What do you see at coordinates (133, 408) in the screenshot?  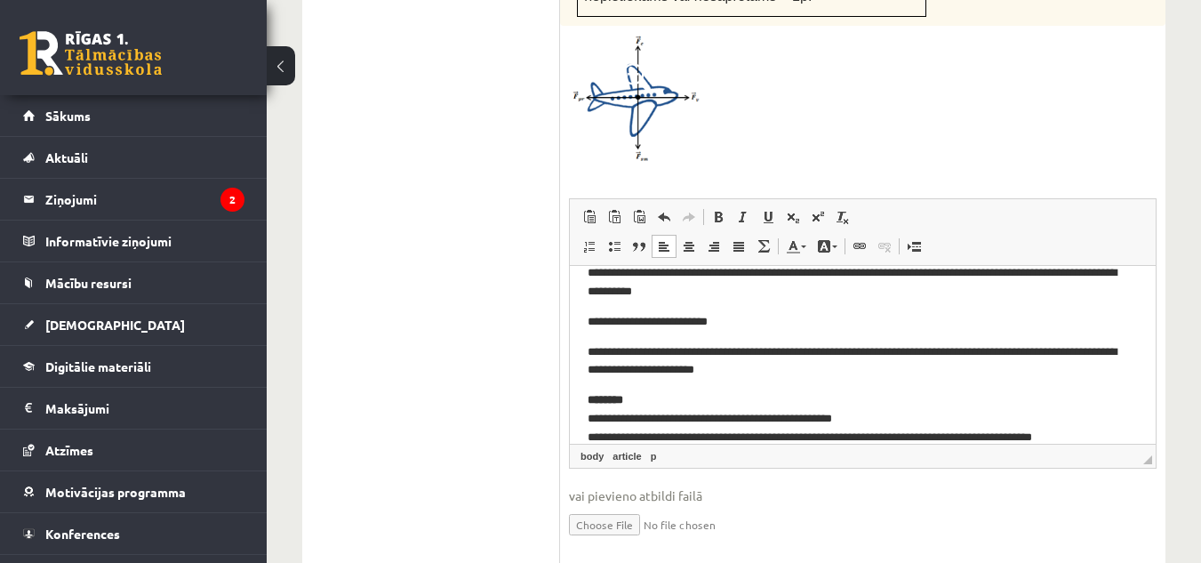 I see `a: Maksājumi` at bounding box center [133, 408].